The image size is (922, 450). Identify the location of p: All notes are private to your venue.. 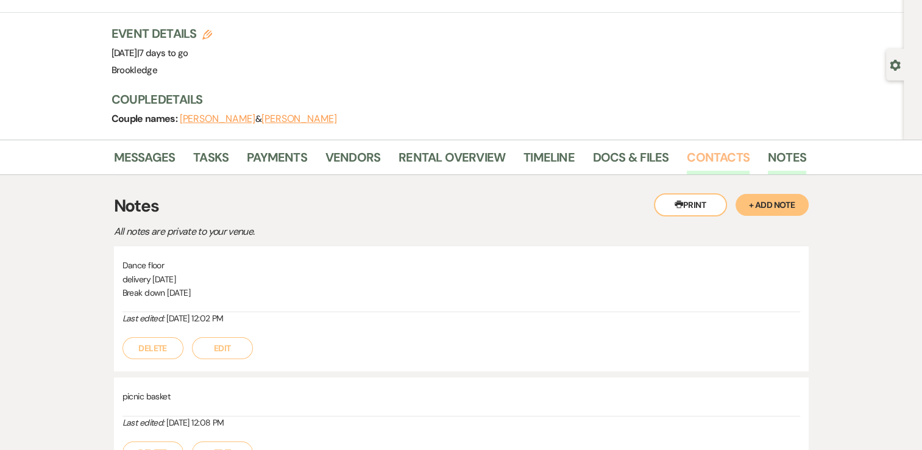
(327, 231).